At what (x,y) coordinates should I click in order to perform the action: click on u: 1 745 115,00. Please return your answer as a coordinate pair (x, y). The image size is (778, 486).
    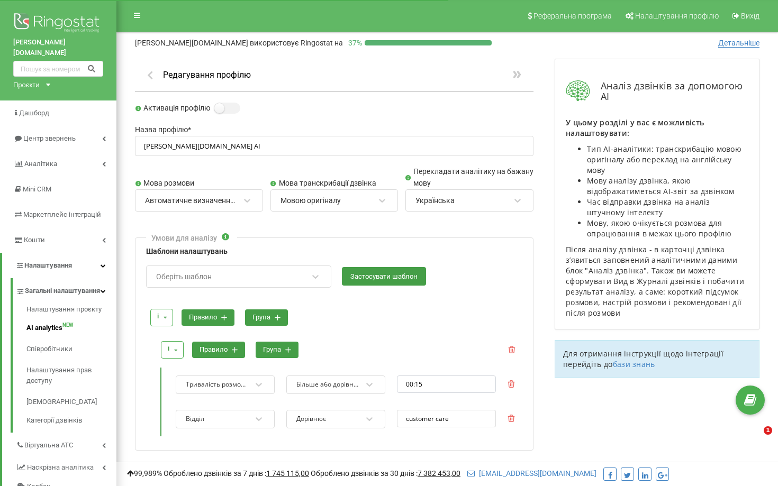
    Looking at the image, I should click on (287, 474).